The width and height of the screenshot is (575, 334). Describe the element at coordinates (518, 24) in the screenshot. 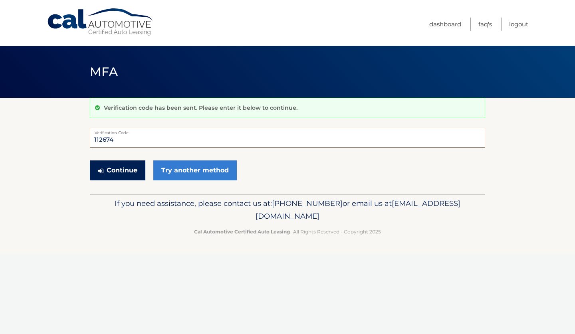

I see `a: Logout` at that location.